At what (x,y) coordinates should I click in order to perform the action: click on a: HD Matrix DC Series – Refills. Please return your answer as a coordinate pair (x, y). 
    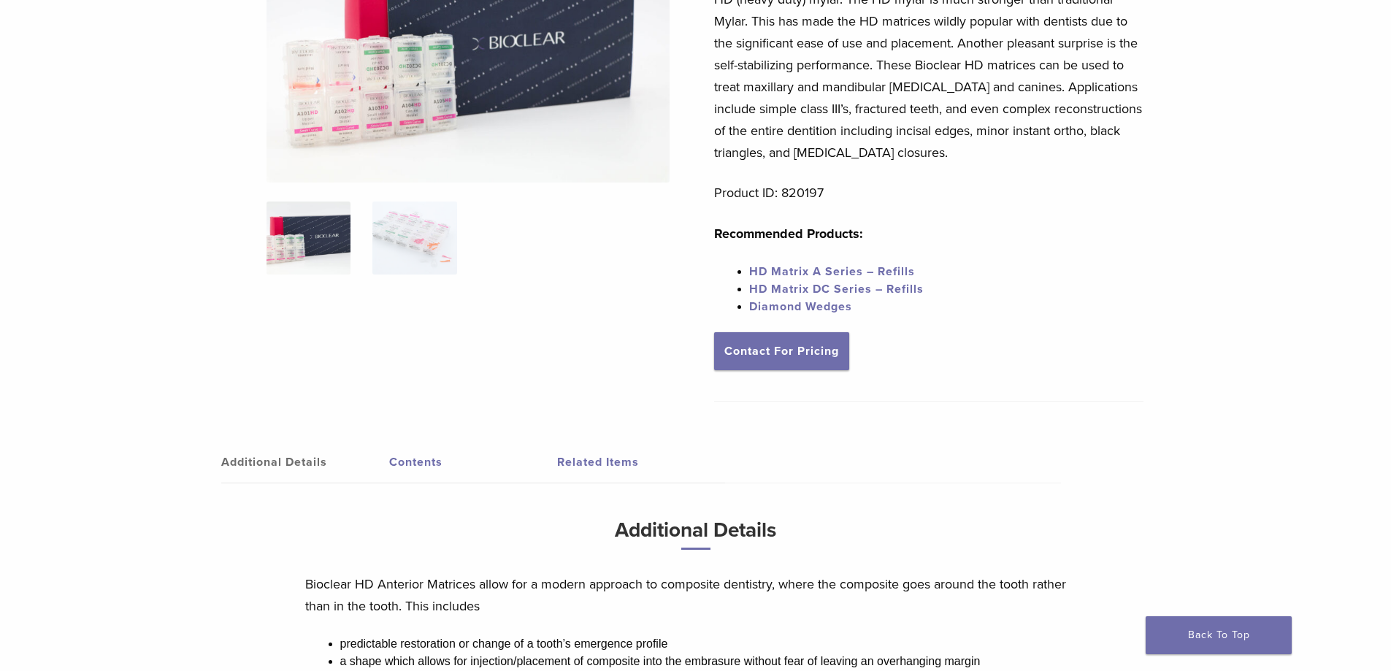
    Looking at the image, I should click on (836, 289).